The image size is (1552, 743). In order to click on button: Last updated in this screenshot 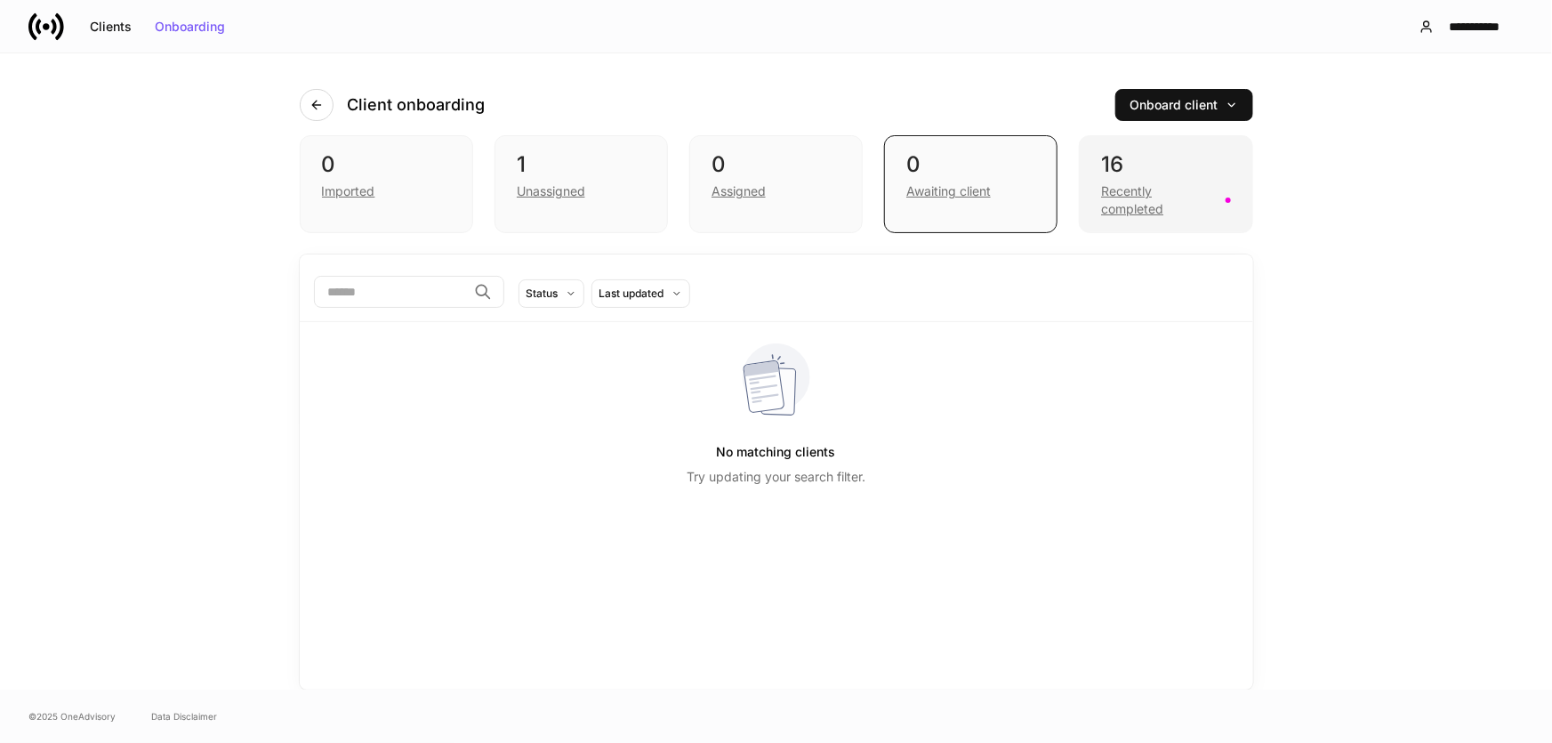, I will do `click(641, 294)`.